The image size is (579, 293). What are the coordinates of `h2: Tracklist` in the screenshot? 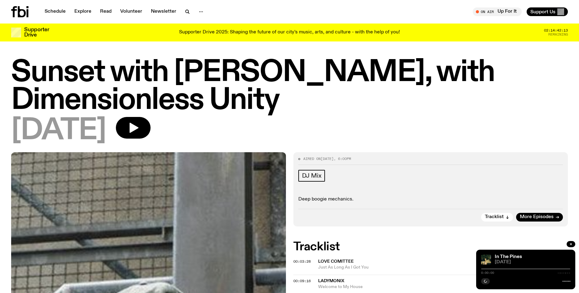 It's located at (431, 247).